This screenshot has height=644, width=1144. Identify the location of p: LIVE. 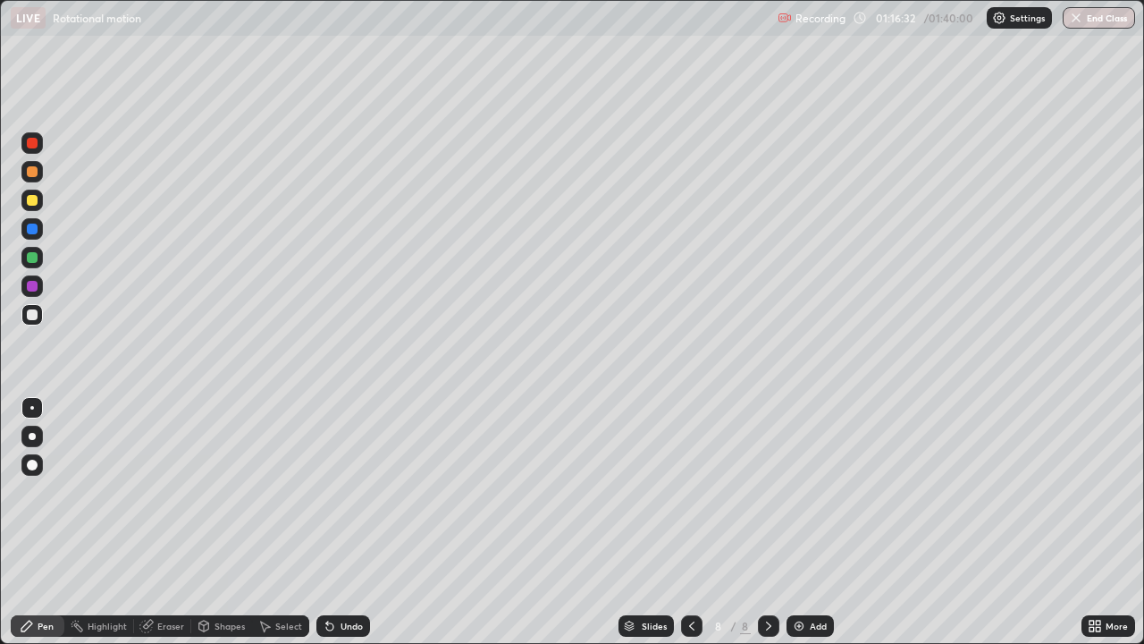
(28, 18).